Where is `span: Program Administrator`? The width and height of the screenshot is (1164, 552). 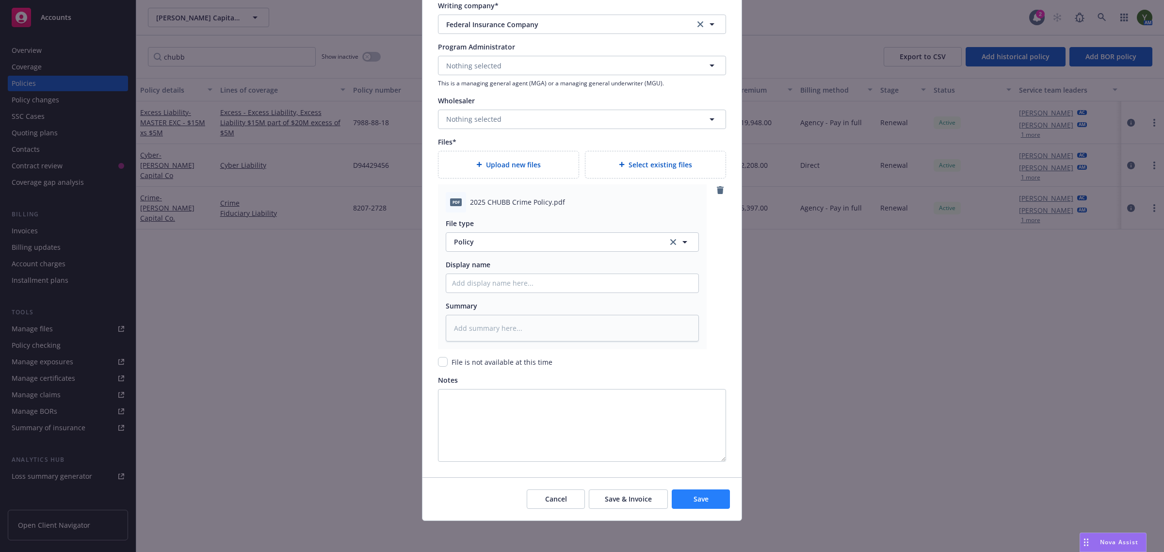
span: Program Administrator is located at coordinates (476, 47).